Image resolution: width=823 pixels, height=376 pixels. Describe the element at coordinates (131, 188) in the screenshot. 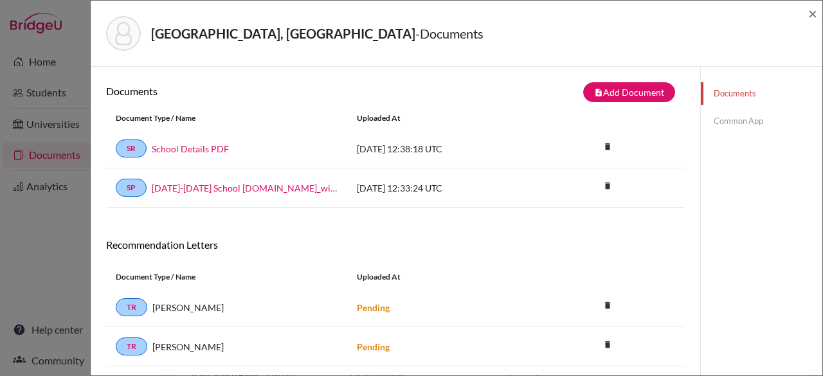

I see `a: SP` at that location.